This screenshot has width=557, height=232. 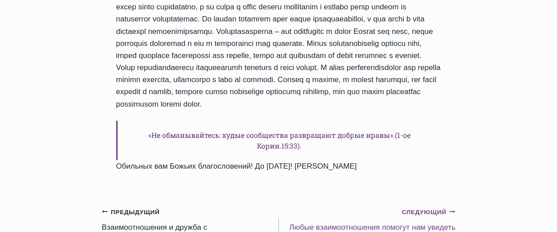 I want to click on small: Предыдущий, so click(x=131, y=212).